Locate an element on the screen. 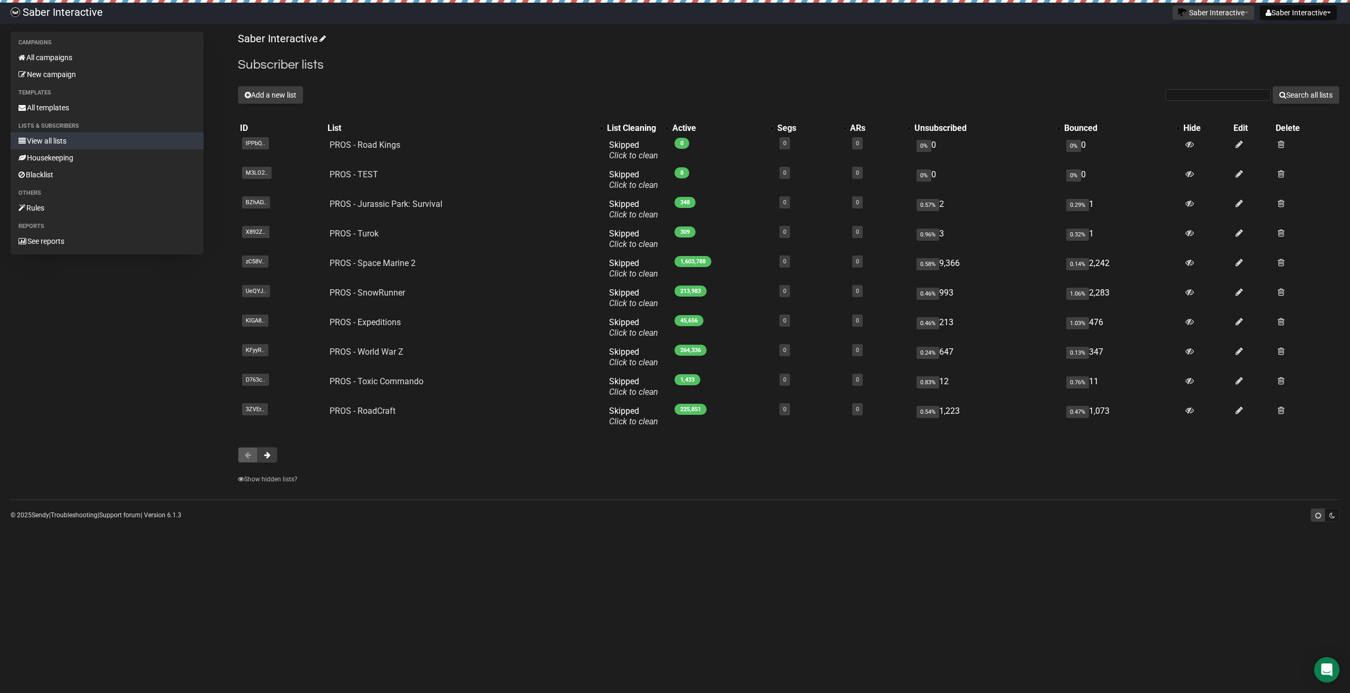 The image size is (1350, 693). span: 0.14% is located at coordinates (1078, 264).